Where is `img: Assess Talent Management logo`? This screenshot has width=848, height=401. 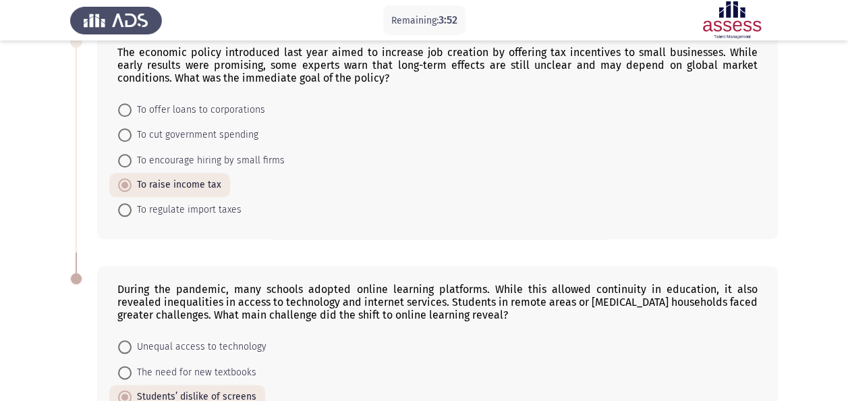
img: Assess Talent Management logo is located at coordinates (116, 20).